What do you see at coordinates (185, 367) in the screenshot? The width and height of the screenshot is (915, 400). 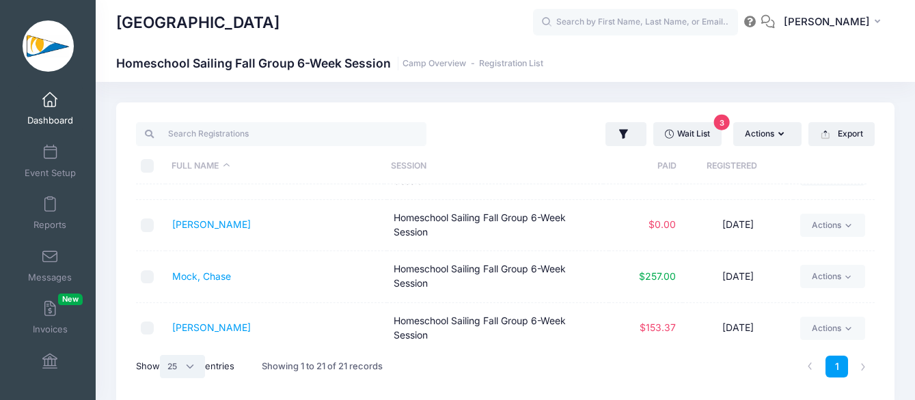 I see `label: Show entries` at bounding box center [185, 367].